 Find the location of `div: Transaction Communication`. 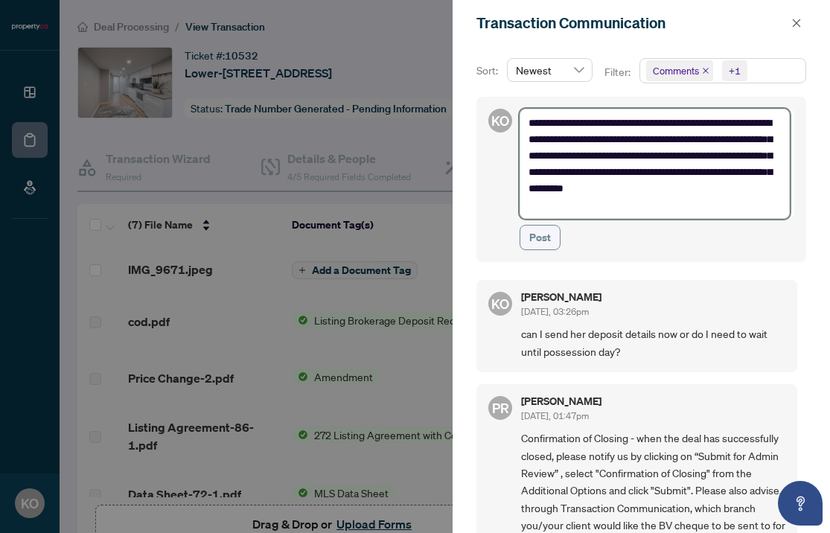

div: Transaction Communication is located at coordinates (632, 23).